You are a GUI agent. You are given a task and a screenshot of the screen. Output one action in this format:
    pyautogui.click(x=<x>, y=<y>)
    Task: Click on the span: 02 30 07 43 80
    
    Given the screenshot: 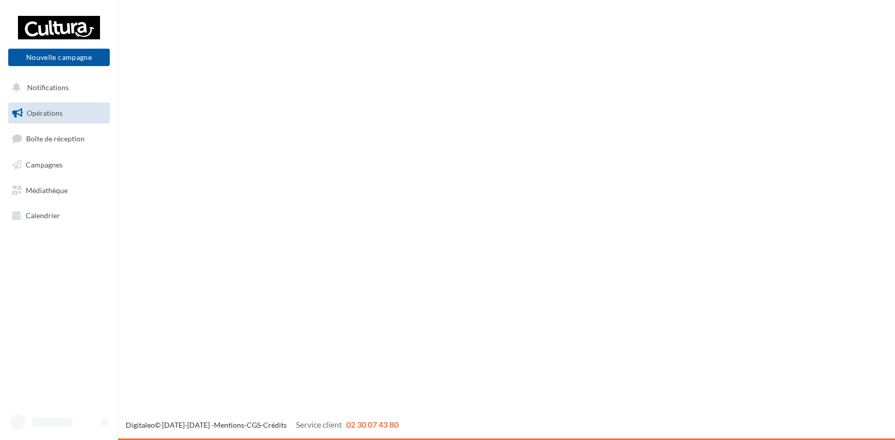 What is the action you would take?
    pyautogui.click(x=372, y=425)
    